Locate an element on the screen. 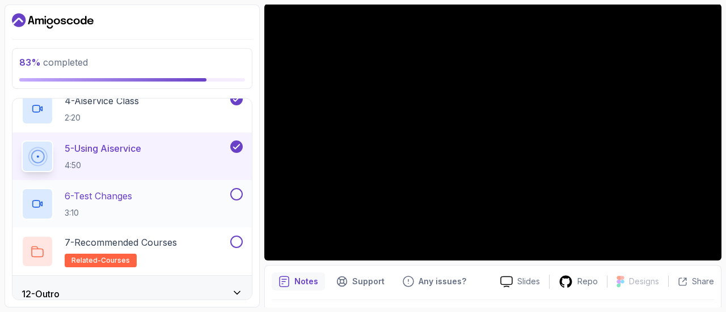  button: 6-Test Changes3:10 is located at coordinates (132, 204).